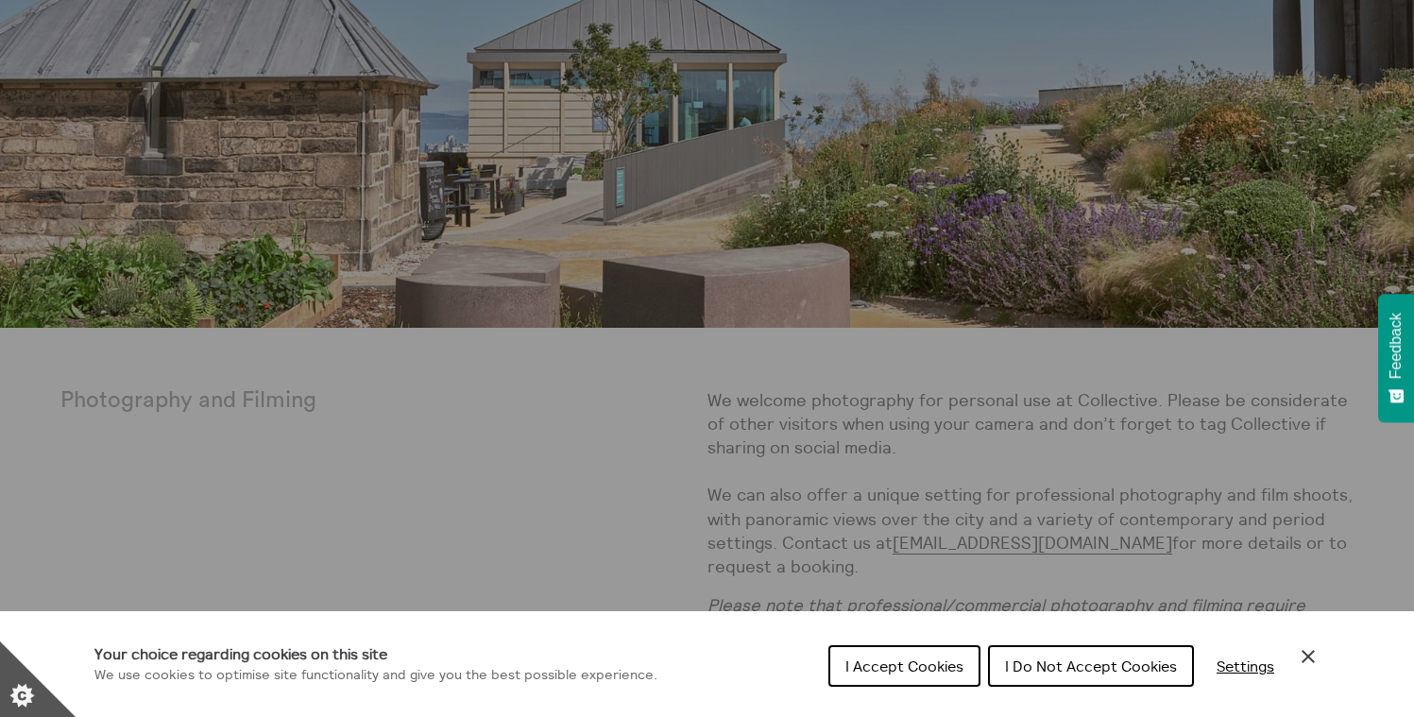  Describe the element at coordinates (1396, 346) in the screenshot. I see `span: Feedback` at that location.